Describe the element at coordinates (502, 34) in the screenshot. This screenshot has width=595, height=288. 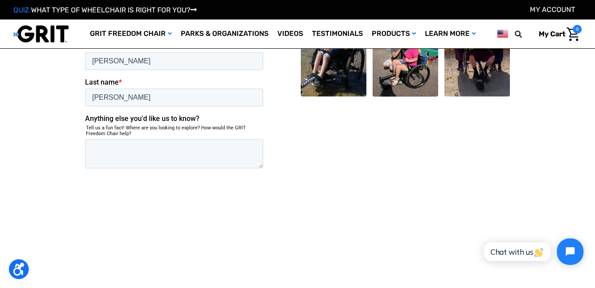
I see `img: us.png` at that location.